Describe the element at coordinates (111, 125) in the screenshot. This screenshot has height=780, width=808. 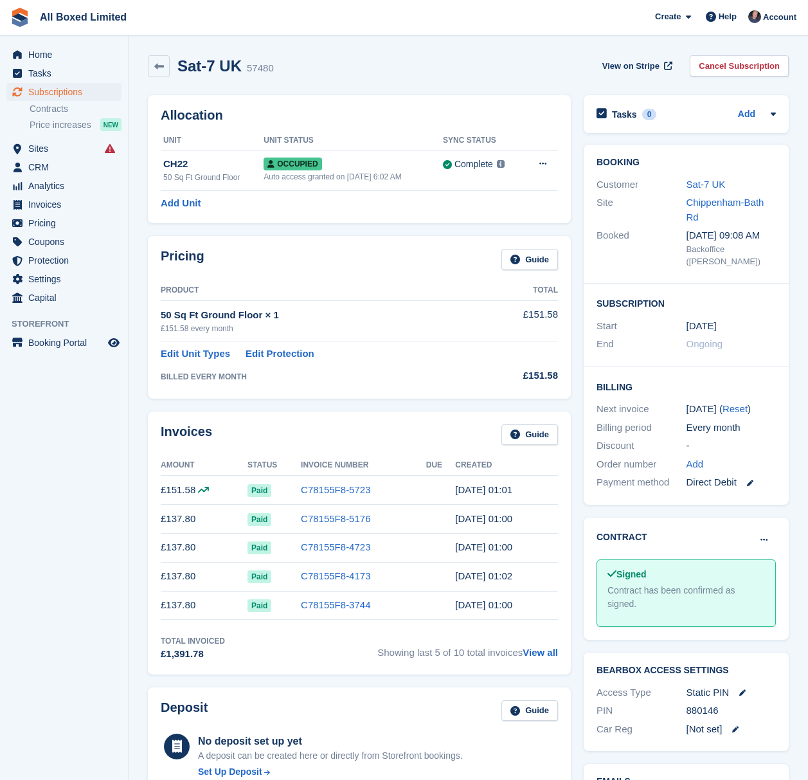
I see `div: NEW` at that location.